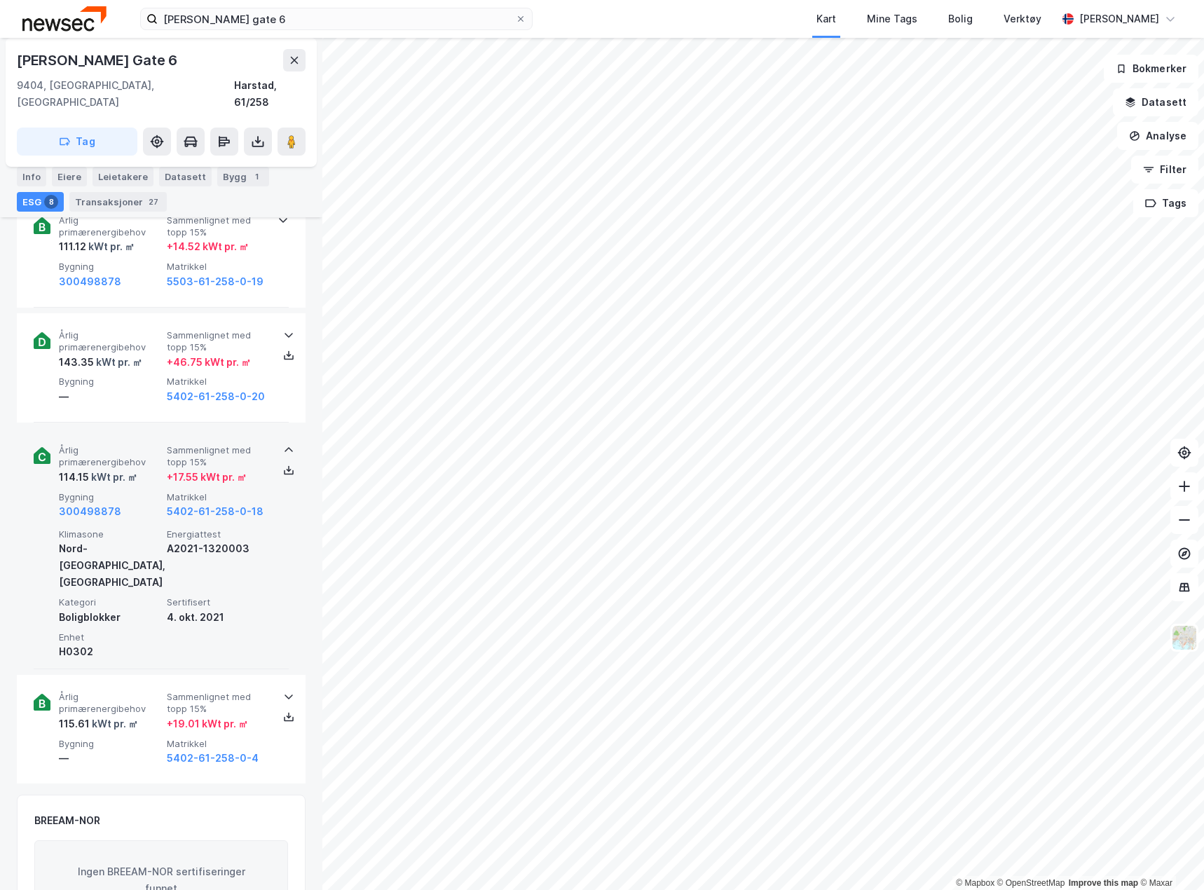 This screenshot has height=890, width=1204. What do you see at coordinates (40, 202) in the screenshot?
I see `div: ESG` at bounding box center [40, 202].